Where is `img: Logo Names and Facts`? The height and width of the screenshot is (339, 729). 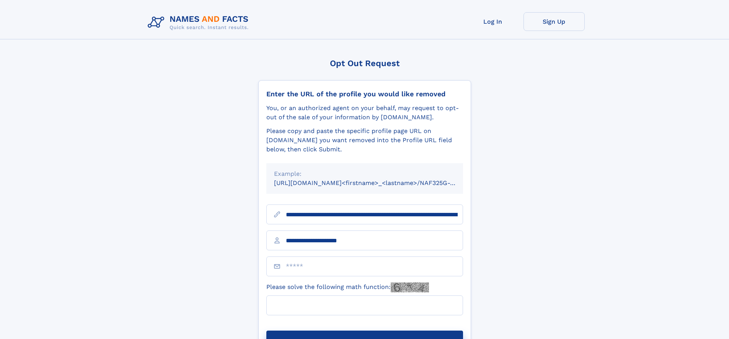
img: Logo Names and Facts is located at coordinates (200, 23).